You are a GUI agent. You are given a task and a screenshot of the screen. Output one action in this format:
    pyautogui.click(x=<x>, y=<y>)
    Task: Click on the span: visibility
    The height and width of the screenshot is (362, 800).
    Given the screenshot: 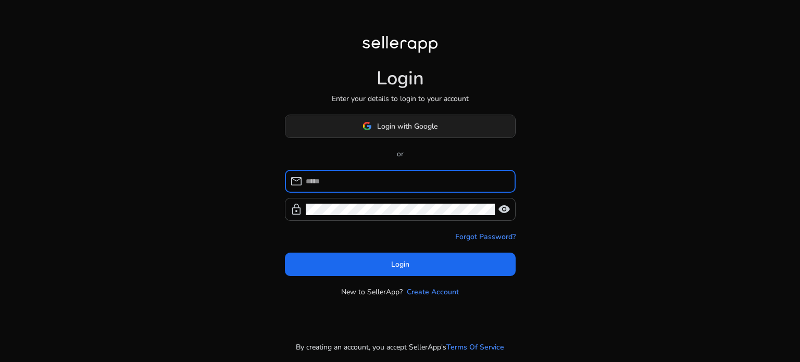 What is the action you would take?
    pyautogui.click(x=504, y=209)
    